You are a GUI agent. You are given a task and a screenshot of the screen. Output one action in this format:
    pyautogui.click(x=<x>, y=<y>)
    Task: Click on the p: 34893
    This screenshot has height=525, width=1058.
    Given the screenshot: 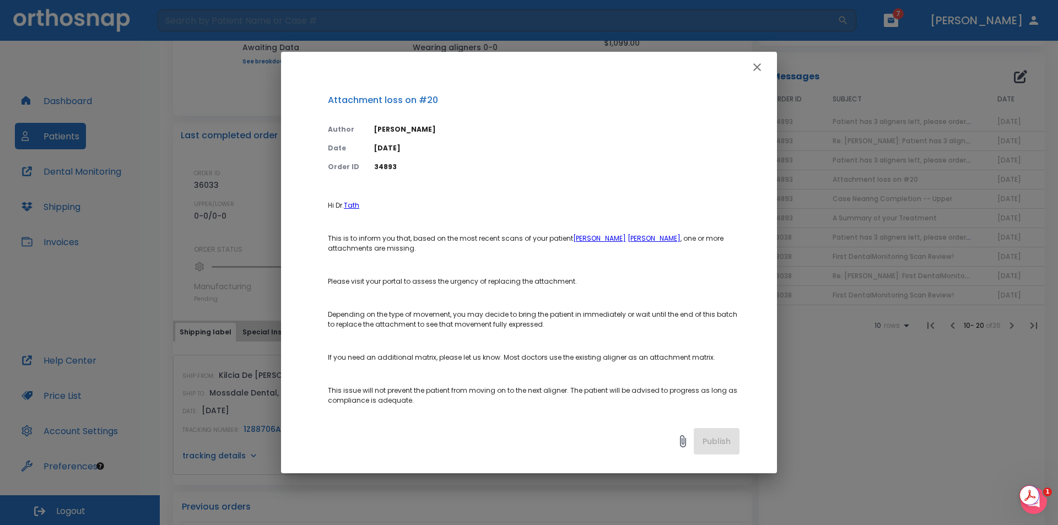 What is the action you would take?
    pyautogui.click(x=556, y=167)
    